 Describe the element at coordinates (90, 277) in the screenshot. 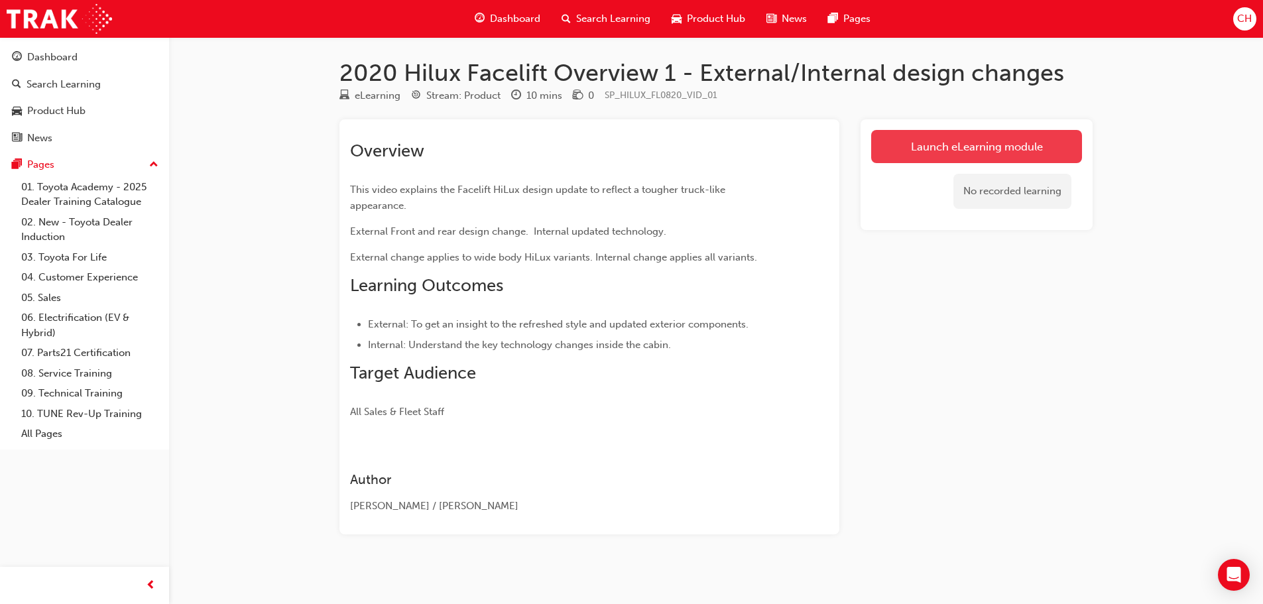

I see `a: 04. Customer Experience` at that location.